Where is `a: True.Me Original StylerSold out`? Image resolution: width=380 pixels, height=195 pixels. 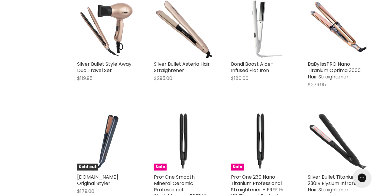
a: True.Me Original StylerSold out is located at coordinates (106, 141).